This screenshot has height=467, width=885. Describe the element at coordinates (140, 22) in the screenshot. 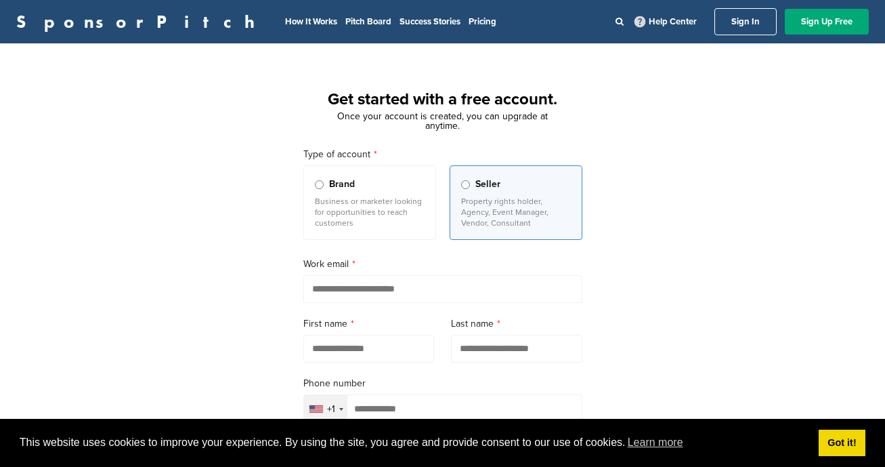

I see `a: SponsorPitch` at that location.